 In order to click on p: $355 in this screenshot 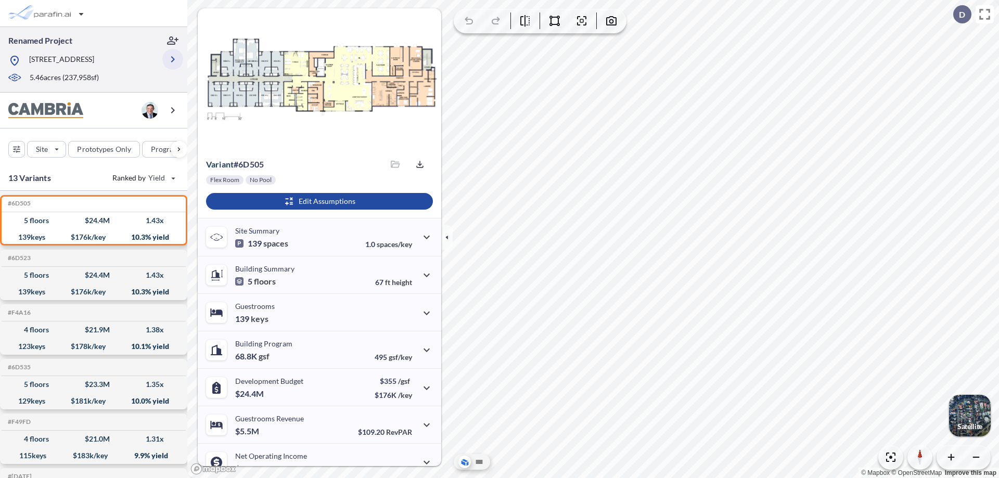, I will do `click(393, 381)`.